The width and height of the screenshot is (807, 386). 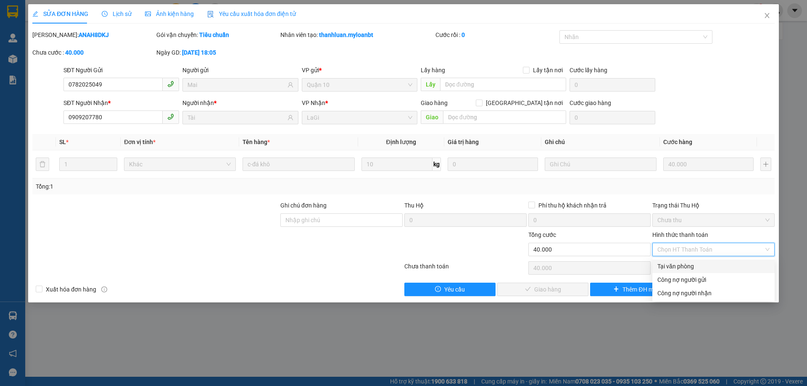 I want to click on input: Ghi Chú, so click(x=601, y=164).